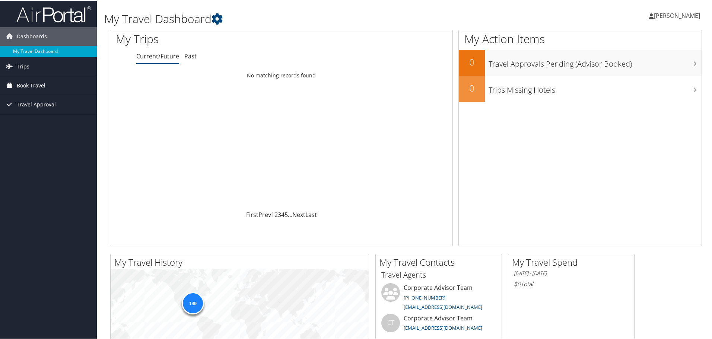  What do you see at coordinates (572, 284) in the screenshot?
I see `h6: Total` at bounding box center [572, 284].